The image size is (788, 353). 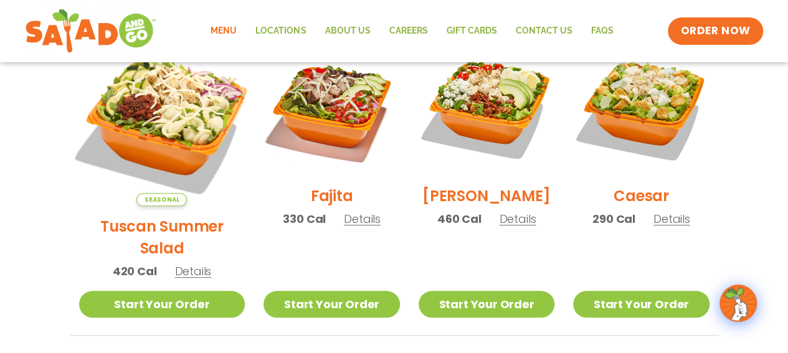 I want to click on img: Product photo for Caesar Salad, so click(x=641, y=108).